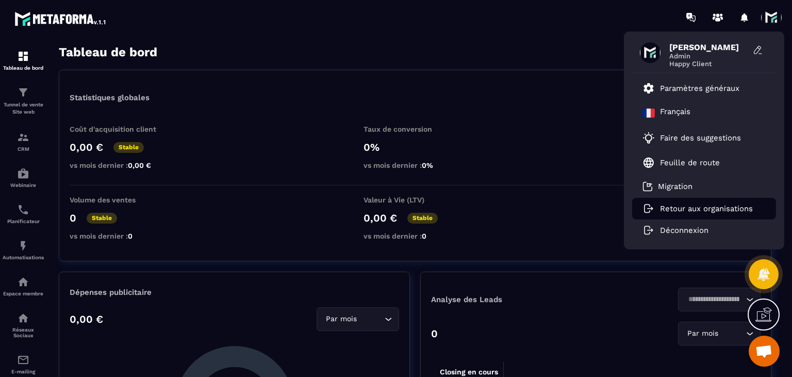 Image resolution: width=792 pixels, height=377 pixels. Describe the element at coordinates (701, 138) in the screenshot. I see `p: Faire des suggestions` at that location.